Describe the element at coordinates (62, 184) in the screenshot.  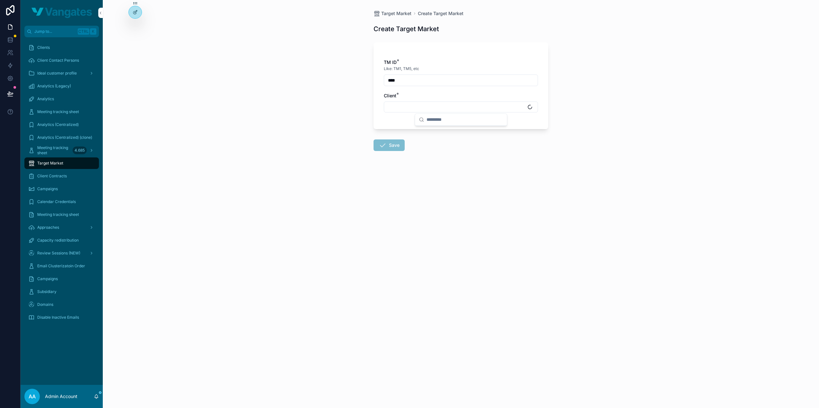
I see `div: scrollable content` at that location.